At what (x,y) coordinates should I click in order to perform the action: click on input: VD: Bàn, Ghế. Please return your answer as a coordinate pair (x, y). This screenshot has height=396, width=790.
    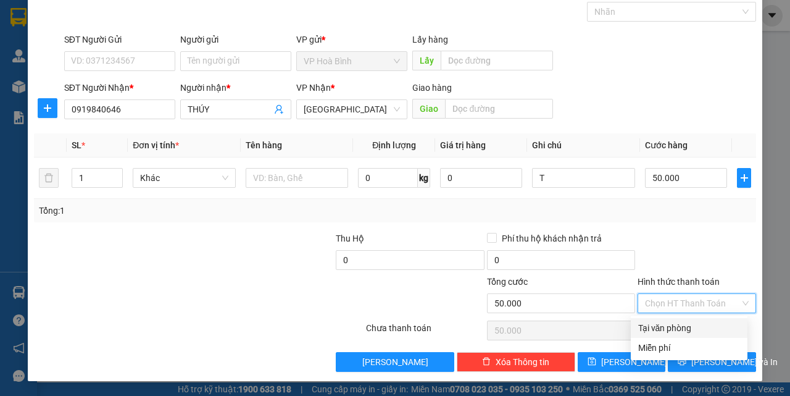
    Looking at the image, I should click on (297, 178).